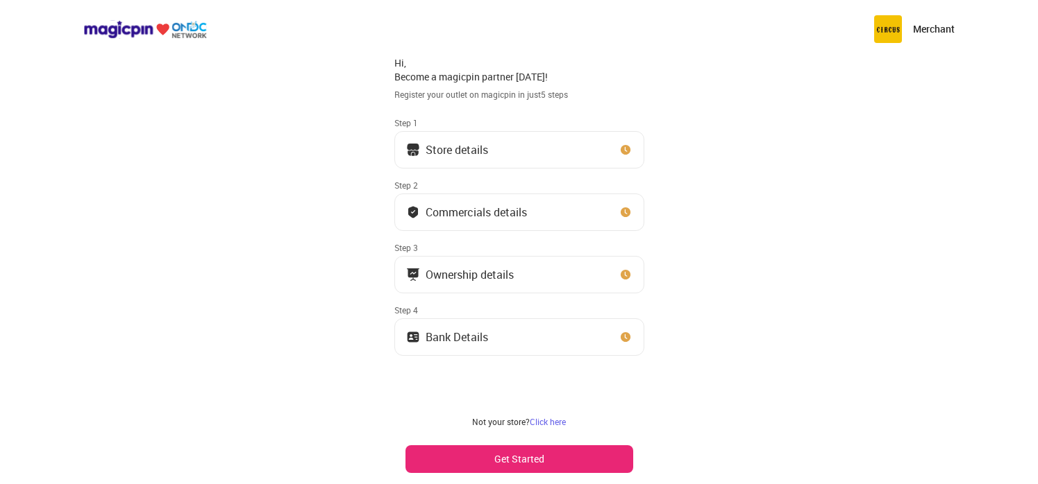 This screenshot has height=484, width=1038. What do you see at coordinates (519, 337) in the screenshot?
I see `button: Bank Details` at bounding box center [519, 337].